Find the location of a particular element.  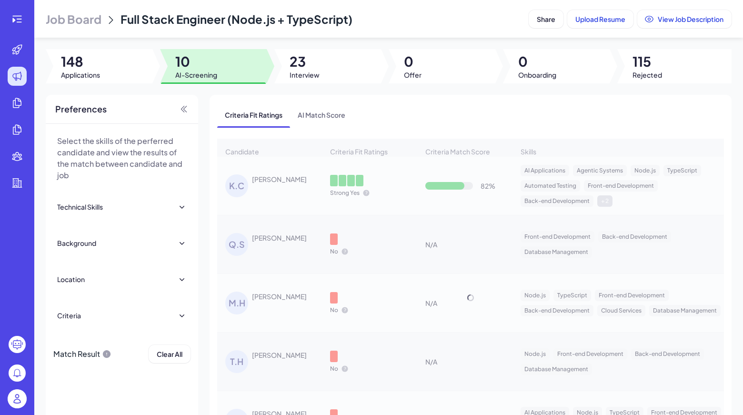

span: 115 is located at coordinates (648, 61).